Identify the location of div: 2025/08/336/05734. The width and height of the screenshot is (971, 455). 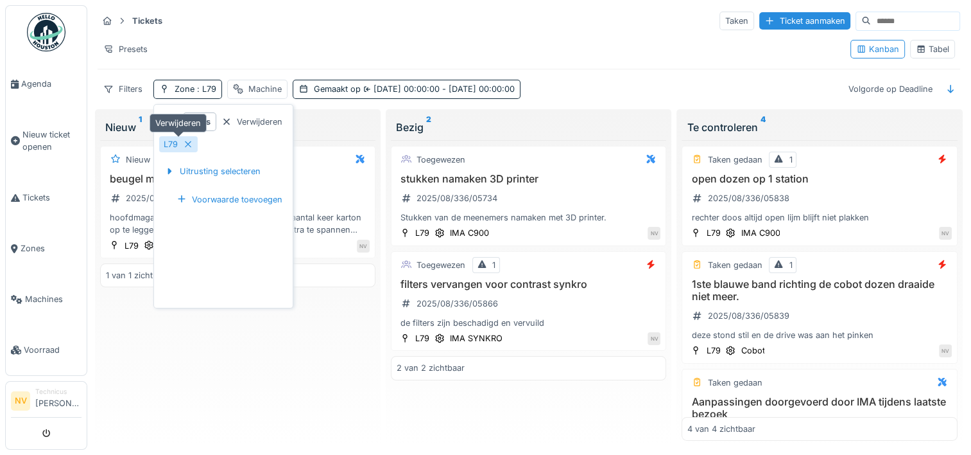
(457, 198).